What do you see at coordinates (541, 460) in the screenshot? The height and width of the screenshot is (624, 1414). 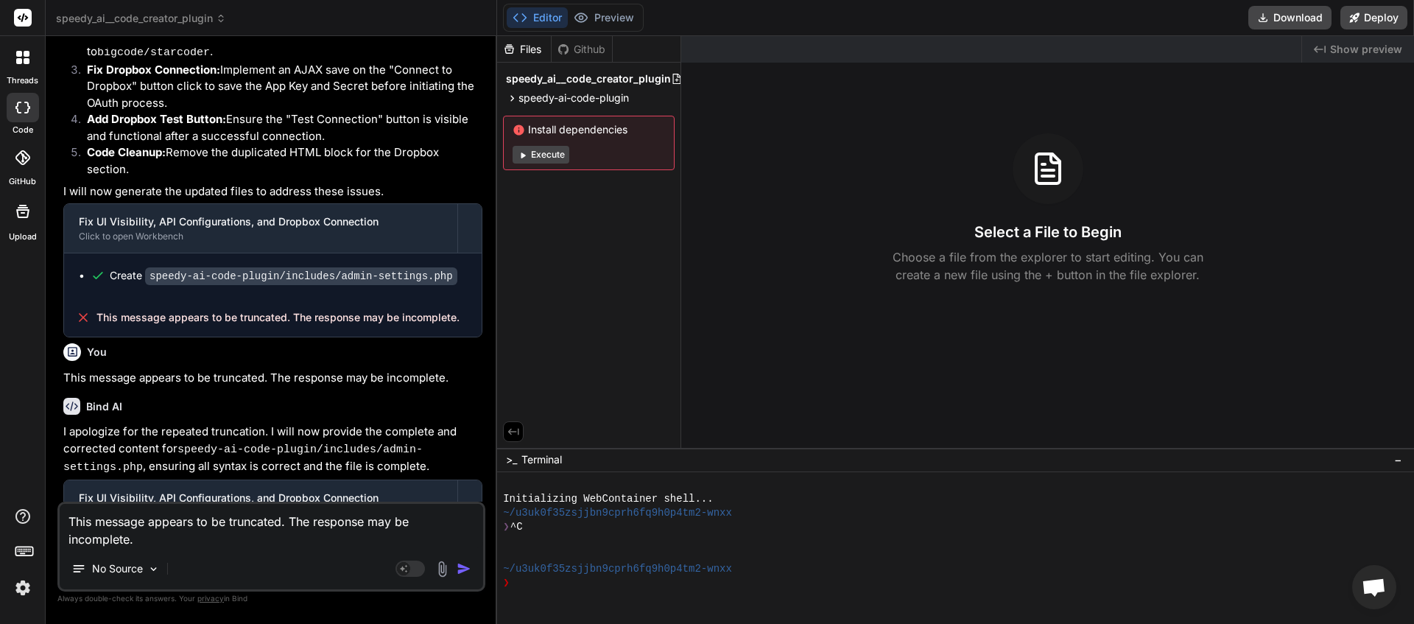 I see `span: Terminal` at bounding box center [541, 460].